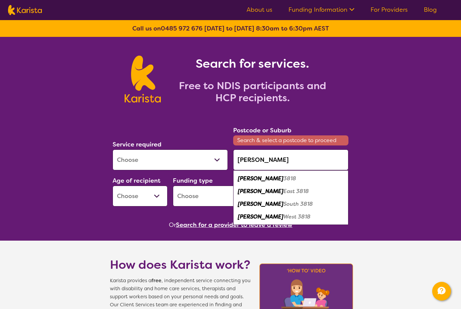 The height and width of the screenshot is (309, 461). I want to click on a: Funding Information, so click(321, 10).